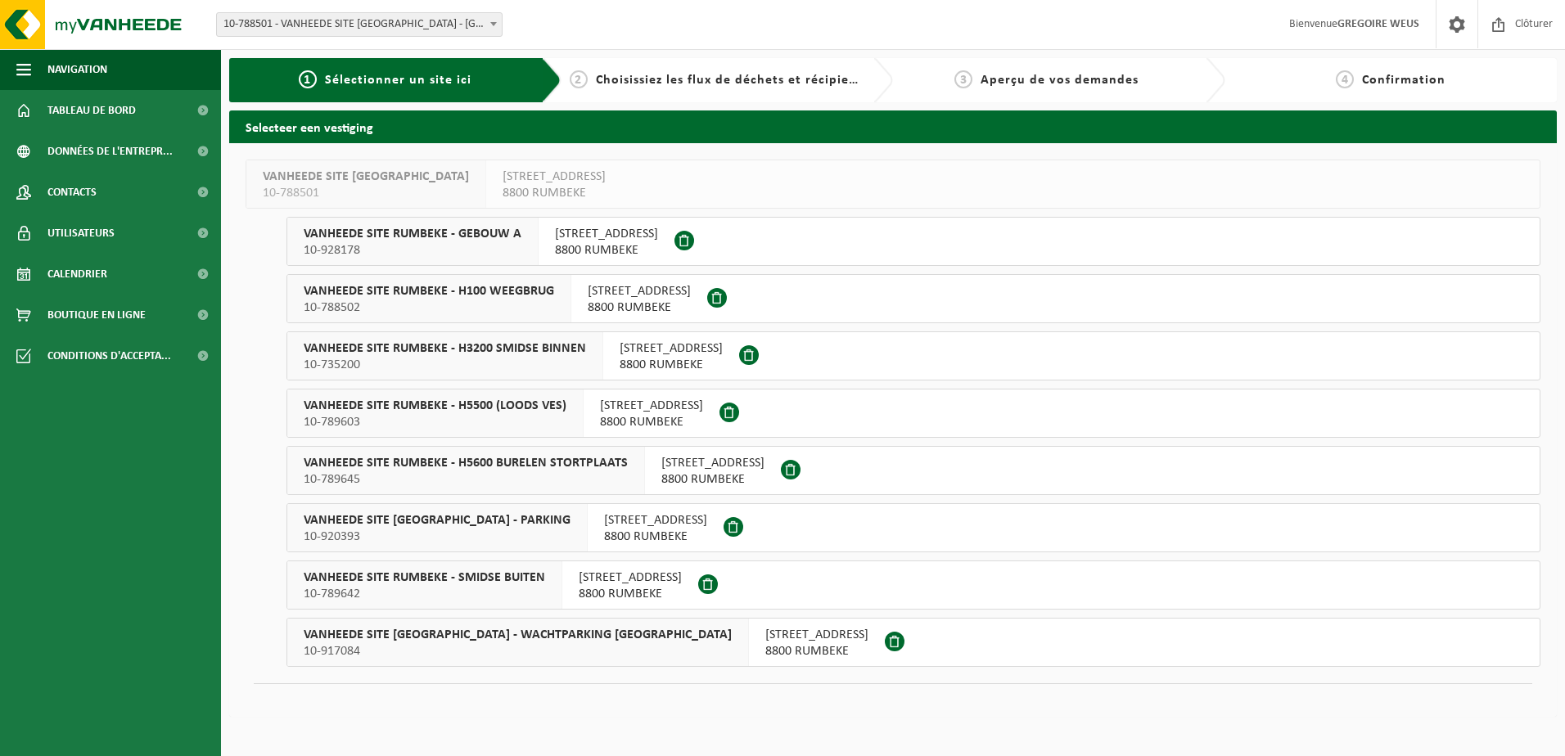 The height and width of the screenshot is (756, 1565). I want to click on span: VANHEEDE SITE RUMBEKE - GEBOUW A, so click(413, 234).